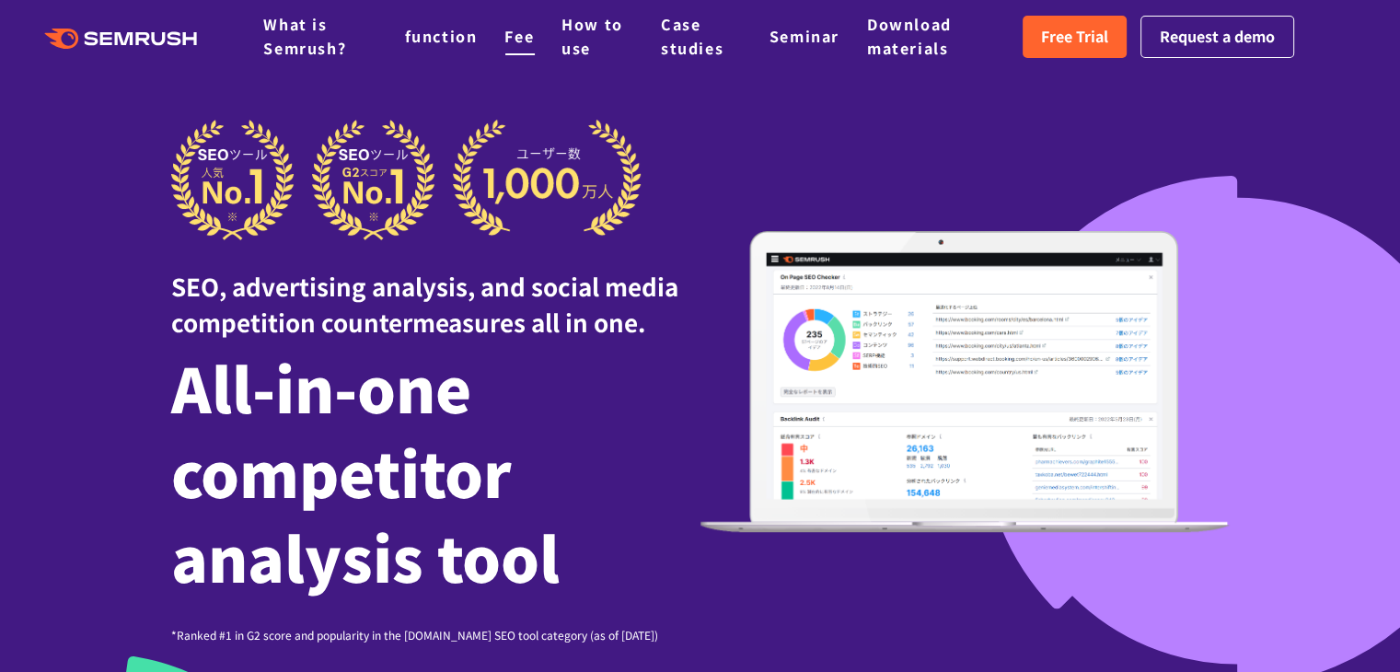 The image size is (1400, 672). Describe the element at coordinates (321, 387) in the screenshot. I see `font: All-in-one` at that location.